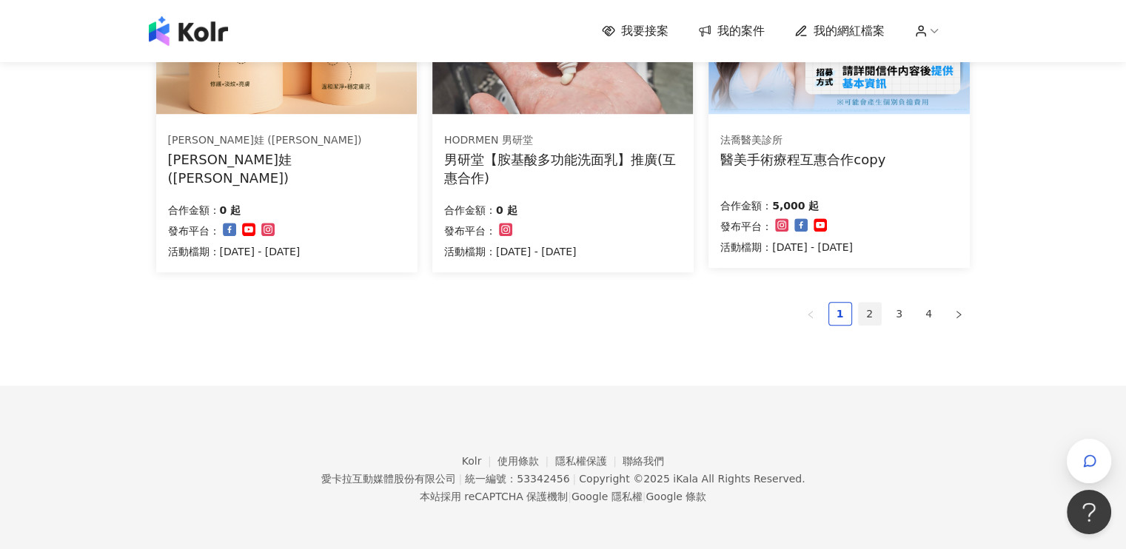  I want to click on a: iKala, so click(686, 479).